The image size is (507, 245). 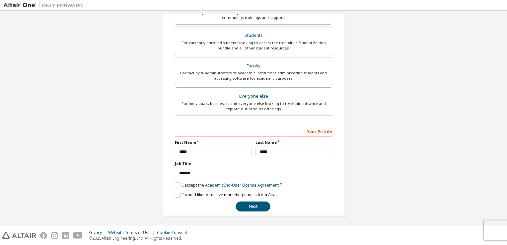 What do you see at coordinates (294, 142) in the screenshot?
I see `label: Last Name` at bounding box center [294, 142].